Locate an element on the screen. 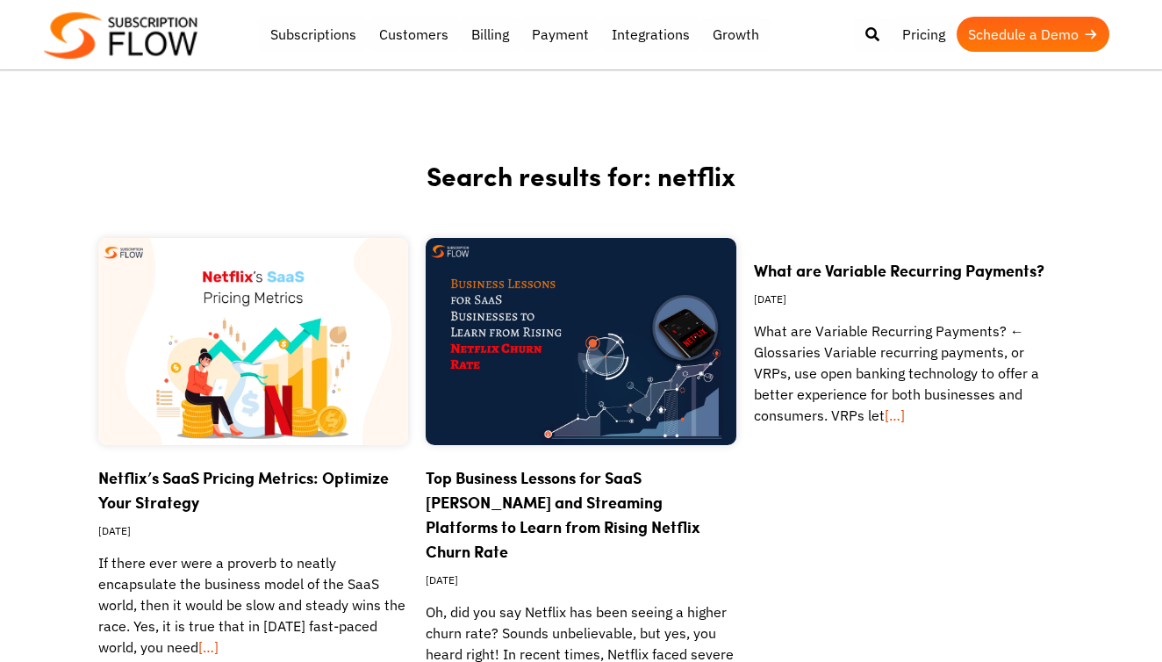  a: Pricing is located at coordinates (923, 34).